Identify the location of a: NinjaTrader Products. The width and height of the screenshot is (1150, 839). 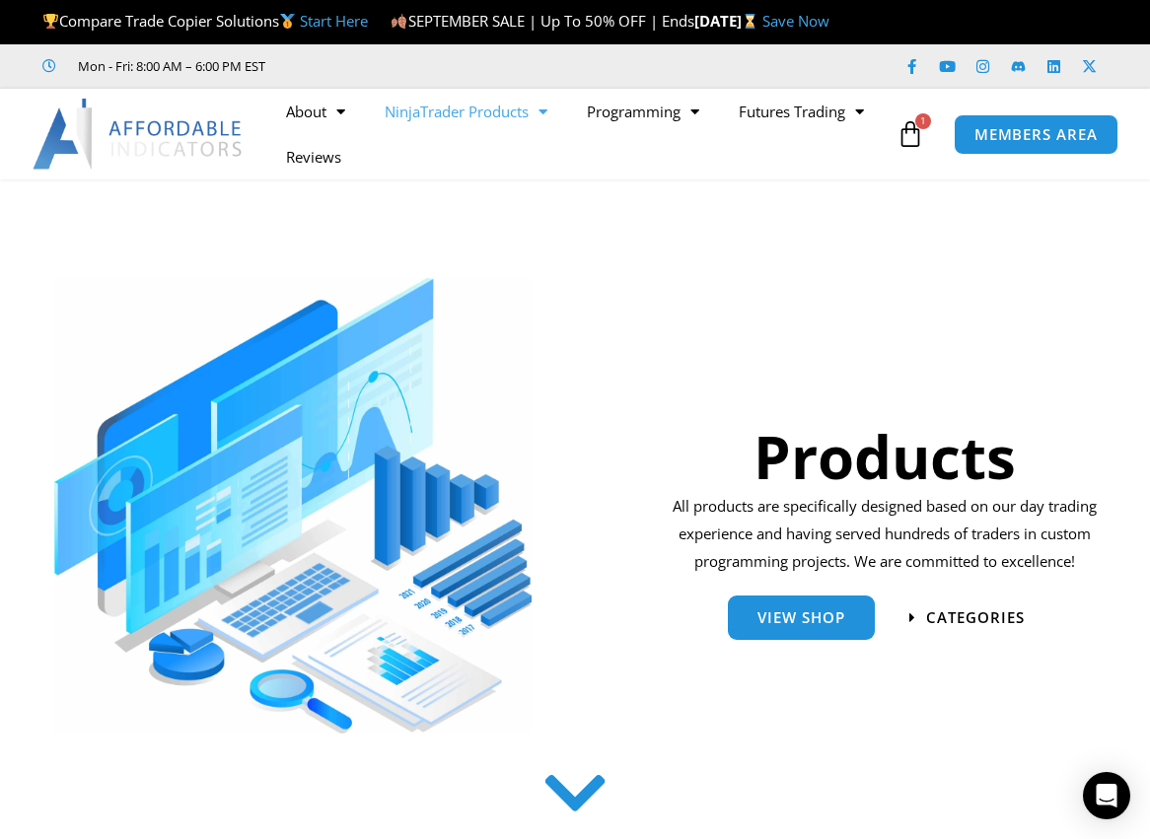
(465, 111).